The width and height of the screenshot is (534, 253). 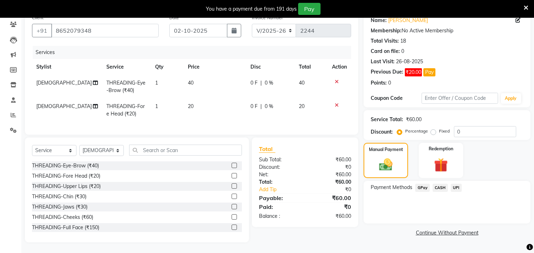 What do you see at coordinates (447, 233) in the screenshot?
I see `a: Continue Without Payment` at bounding box center [447, 233].